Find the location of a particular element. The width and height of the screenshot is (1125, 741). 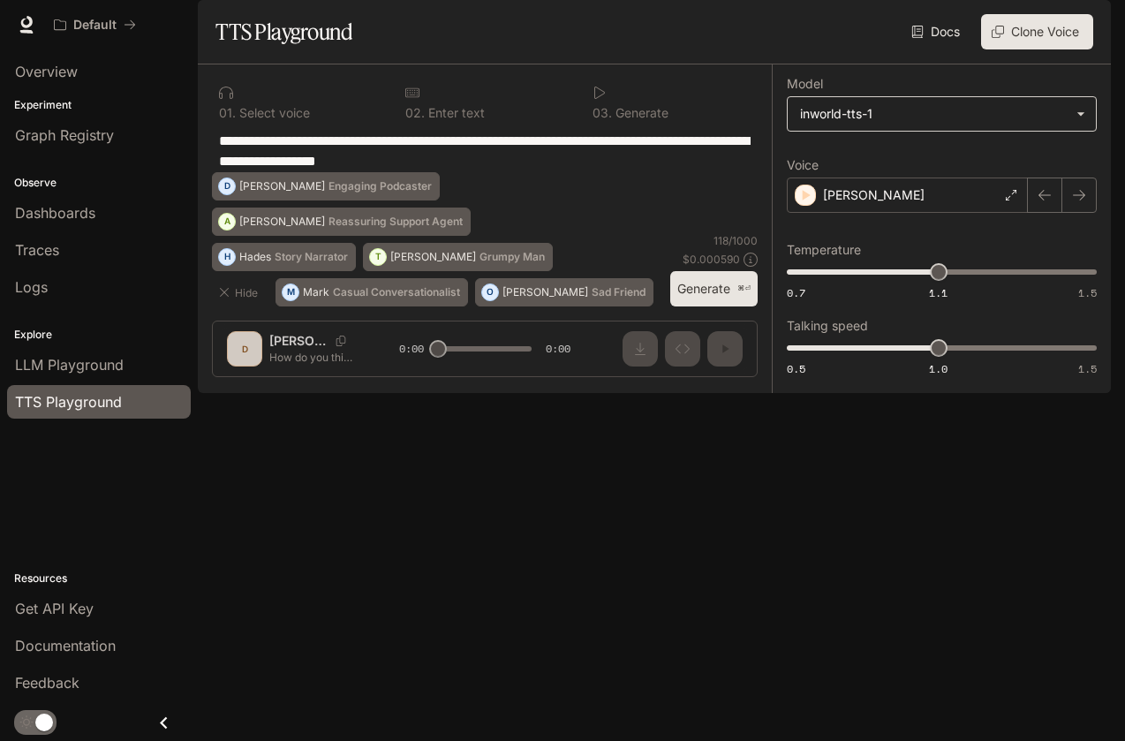

button: Generate⌘⏎ is located at coordinates (713, 289).